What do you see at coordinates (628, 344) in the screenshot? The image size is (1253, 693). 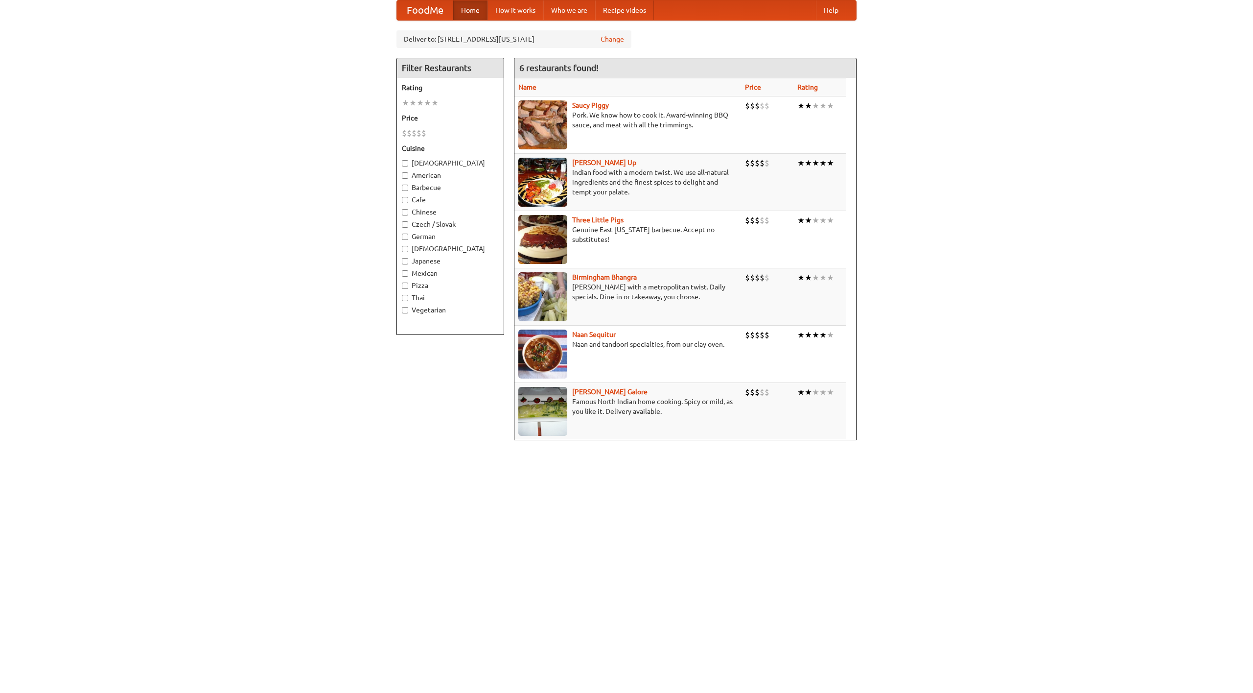 I see `p: Naan and tandoori specialties, from our clay oven.` at bounding box center [628, 344].